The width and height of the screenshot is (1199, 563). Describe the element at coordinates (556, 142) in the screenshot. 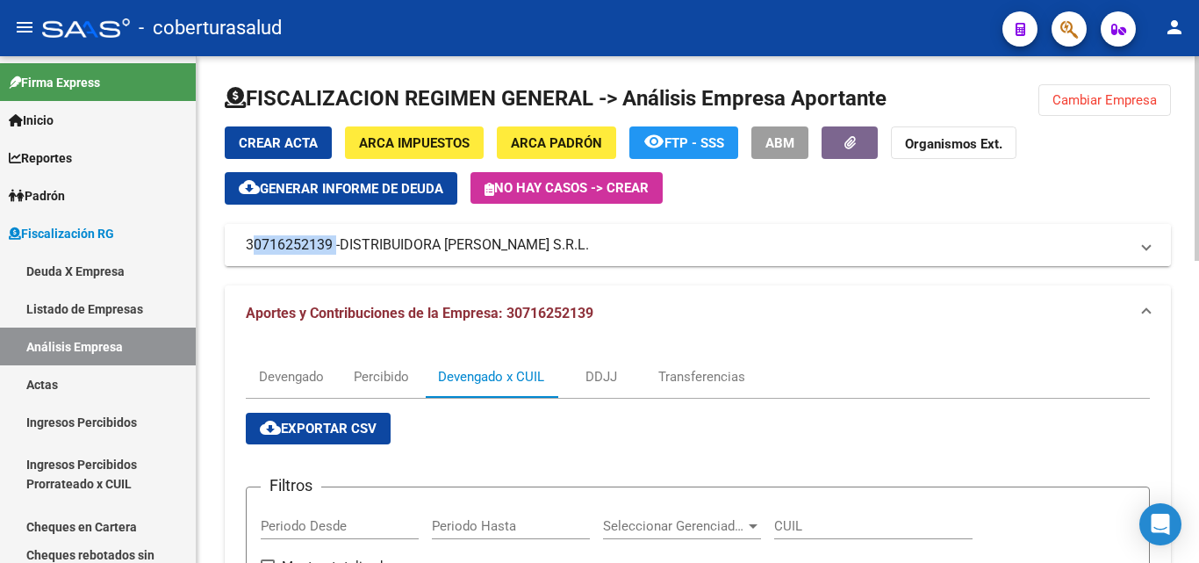

I see `button: ARCA Padrón` at that location.